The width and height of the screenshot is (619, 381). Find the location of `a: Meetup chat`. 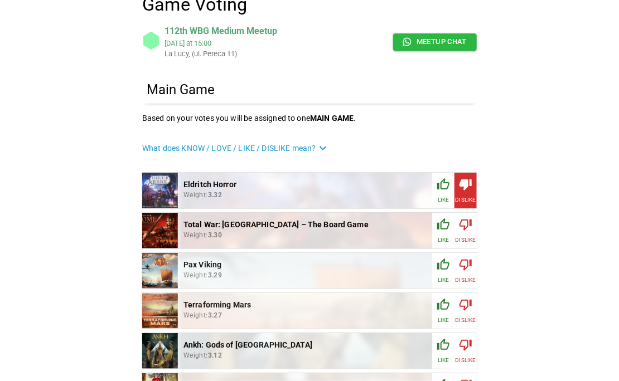

a: Meetup chat is located at coordinates (435, 42).